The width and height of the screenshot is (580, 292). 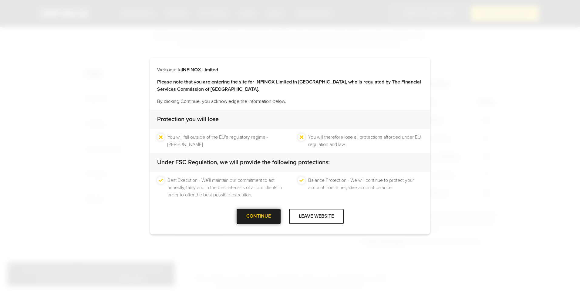 I want to click on p: By clicking Continue, you acknowledge the information below., so click(x=290, y=101).